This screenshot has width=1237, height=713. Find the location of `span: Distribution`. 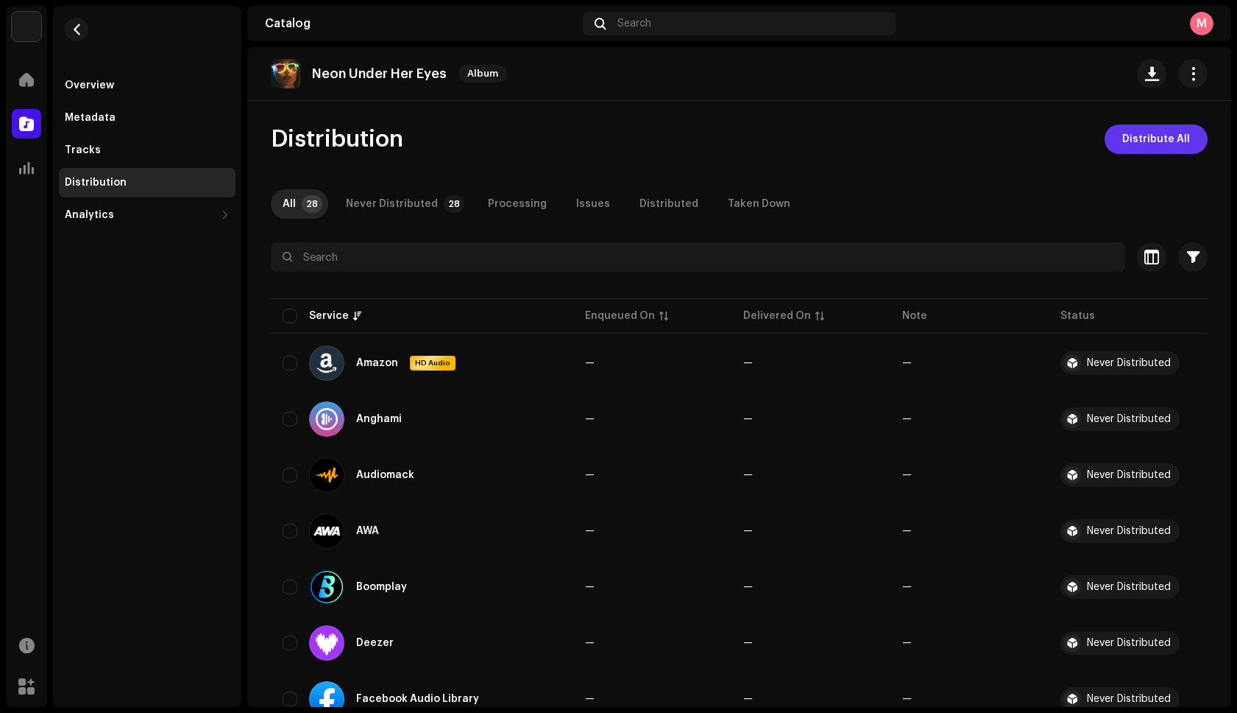

span: Distribution is located at coordinates (337, 139).